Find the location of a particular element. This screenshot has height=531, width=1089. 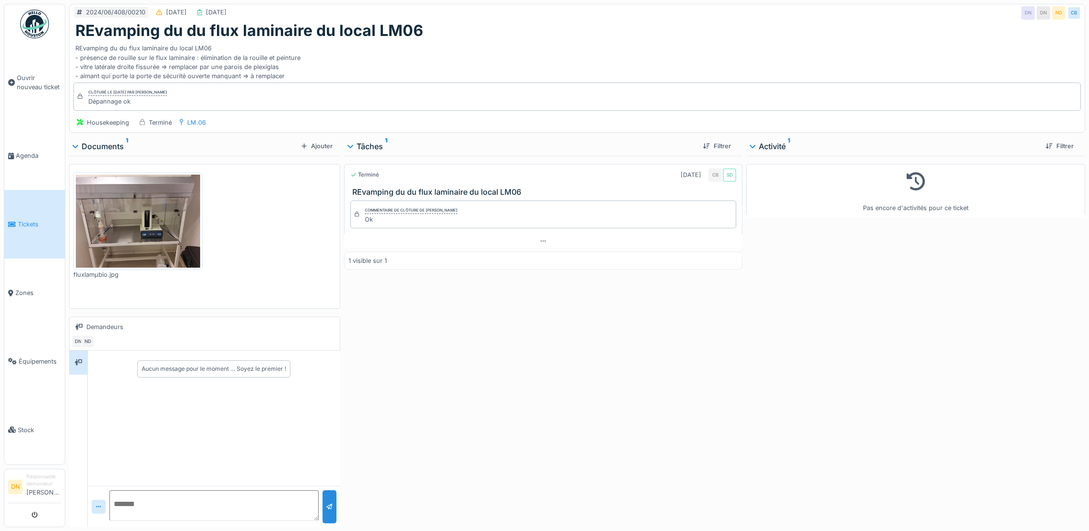

span: Agenda is located at coordinates (38, 155).